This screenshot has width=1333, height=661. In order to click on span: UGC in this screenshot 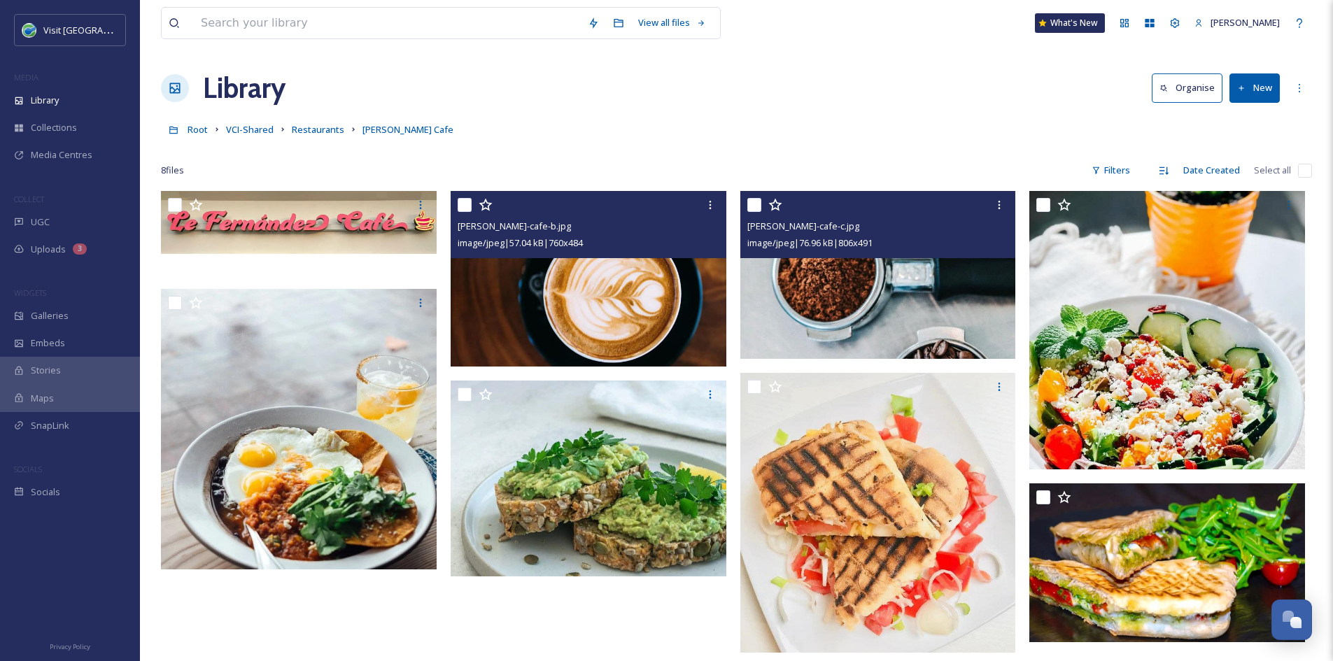, I will do `click(40, 222)`.